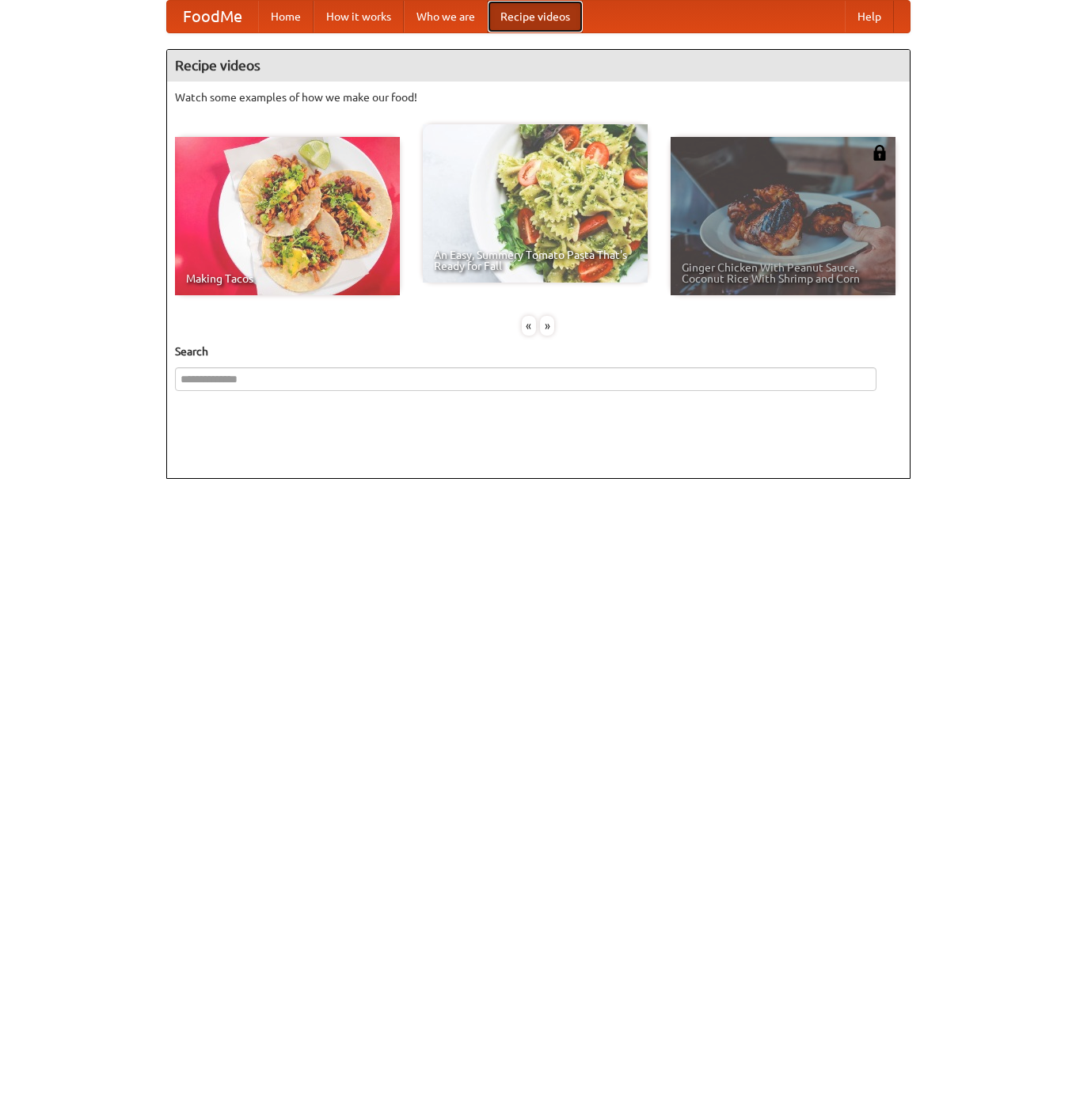 This screenshot has height=1120, width=1076. I want to click on img: 483408.png, so click(879, 153).